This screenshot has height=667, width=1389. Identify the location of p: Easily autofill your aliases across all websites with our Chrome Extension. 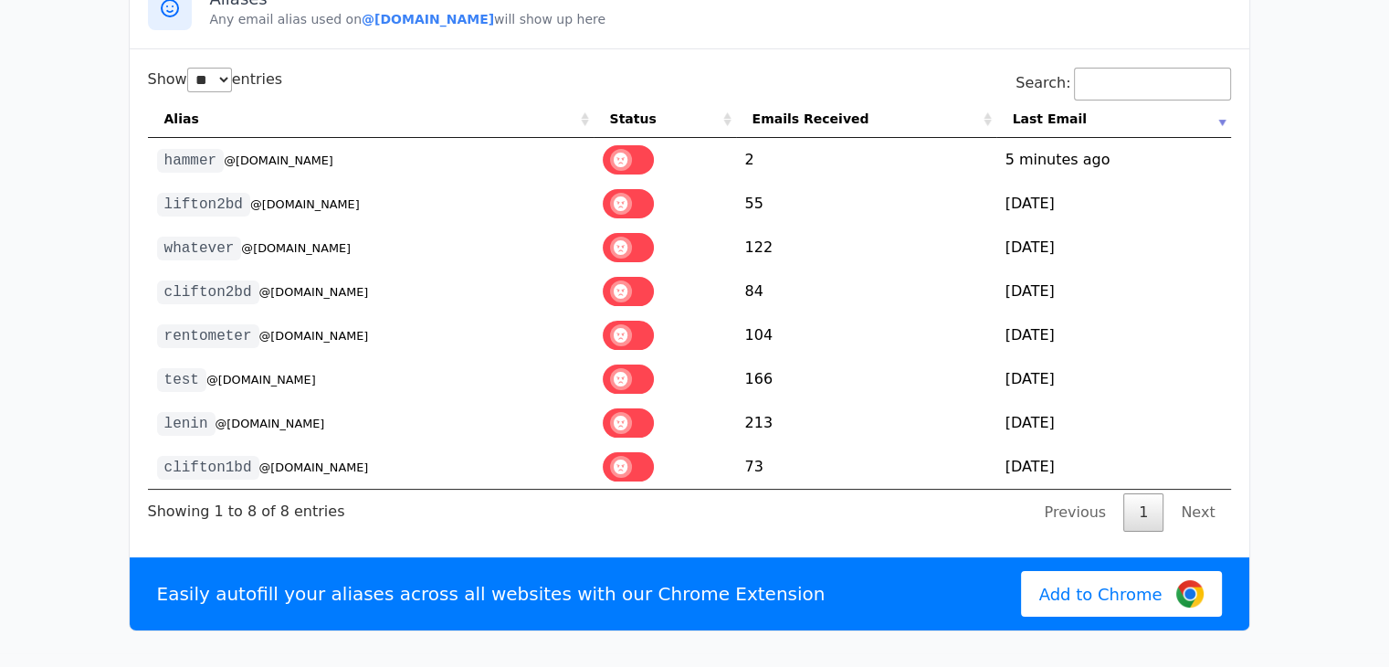
(491, 594).